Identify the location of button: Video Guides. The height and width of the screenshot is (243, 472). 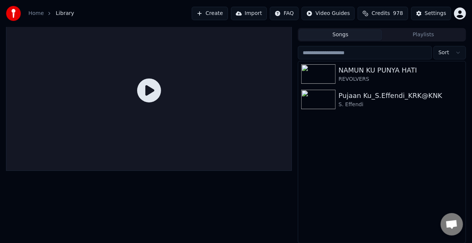
(328, 13).